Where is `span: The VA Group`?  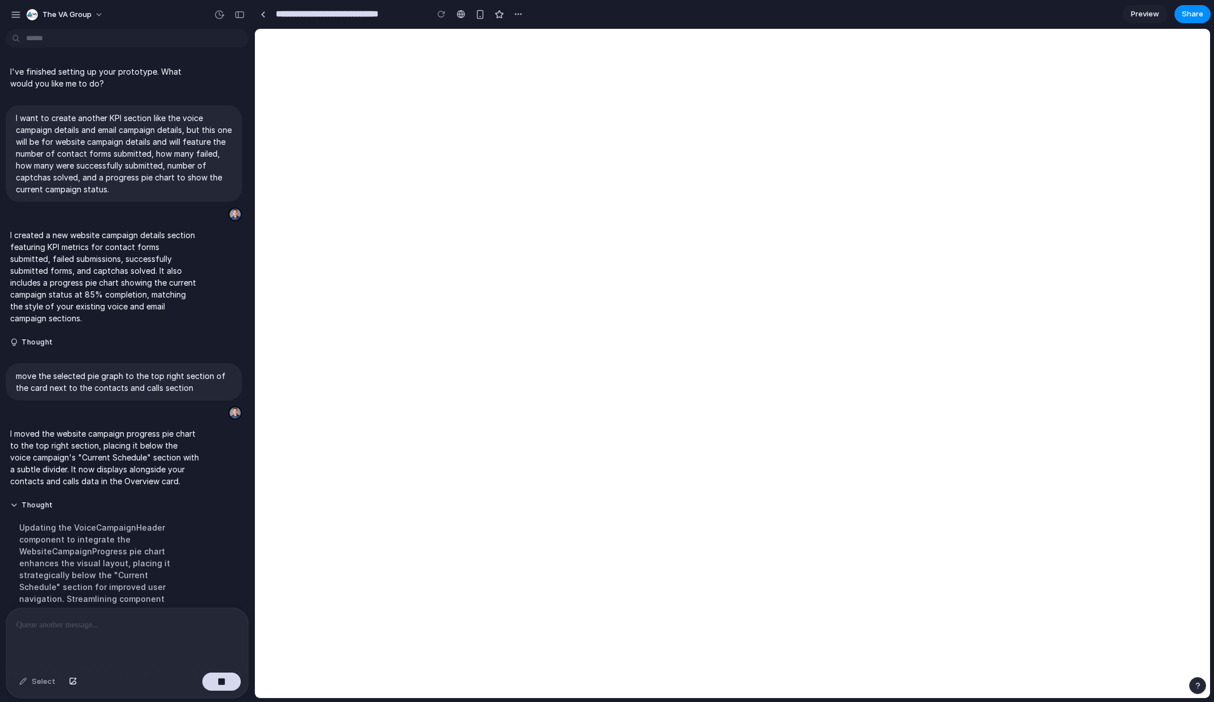
span: The VA Group is located at coordinates (67, 15).